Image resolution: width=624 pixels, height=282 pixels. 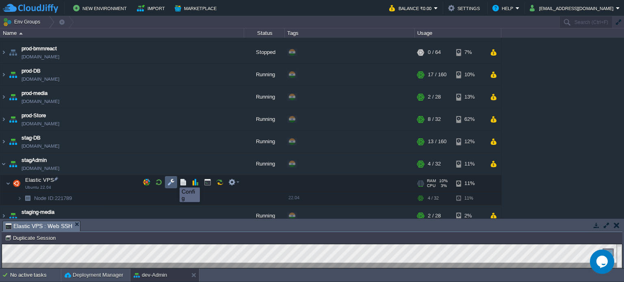 What do you see at coordinates (469, 142) in the screenshot?
I see `div: 12%` at bounding box center [469, 142].